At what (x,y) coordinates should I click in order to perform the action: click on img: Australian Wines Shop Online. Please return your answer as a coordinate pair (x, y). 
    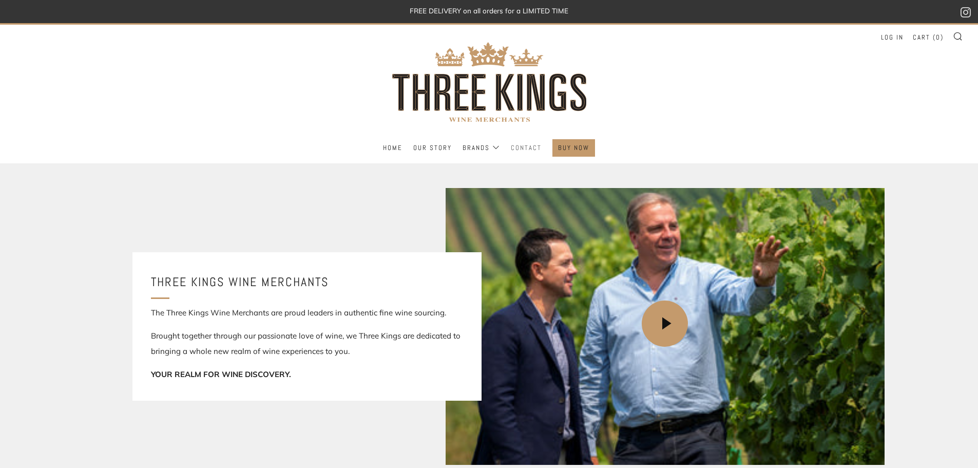
    Looking at the image, I should click on (665, 326).